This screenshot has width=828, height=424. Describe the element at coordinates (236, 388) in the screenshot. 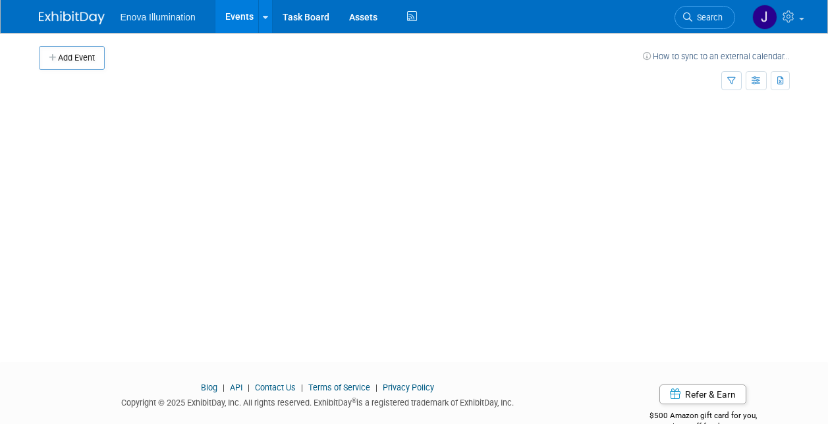

I see `a: API` at that location.